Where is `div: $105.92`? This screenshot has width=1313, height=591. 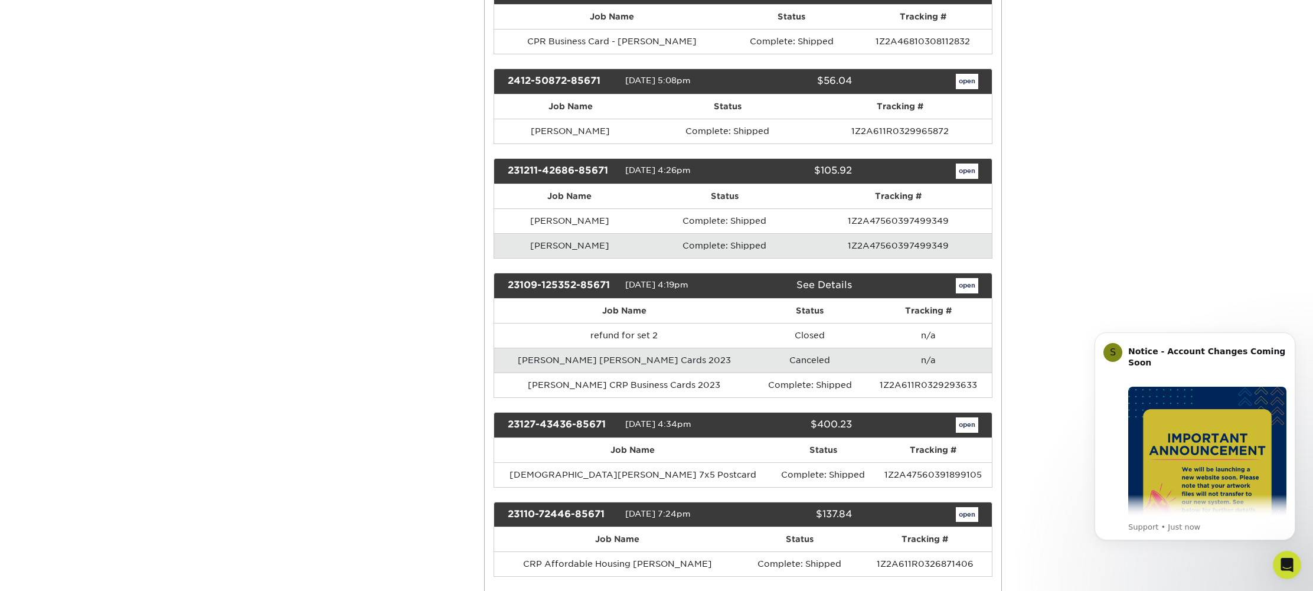
div: $105.92 is located at coordinates (797, 171).